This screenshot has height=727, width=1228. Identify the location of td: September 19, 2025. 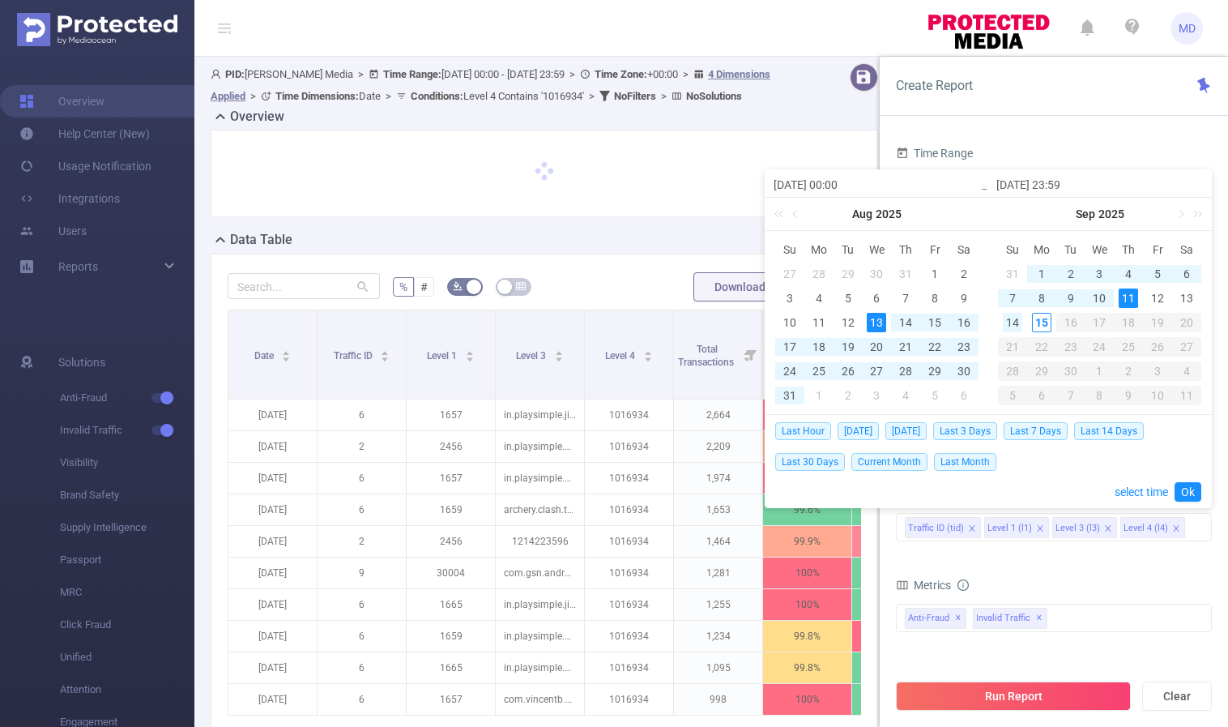
(1158, 322).